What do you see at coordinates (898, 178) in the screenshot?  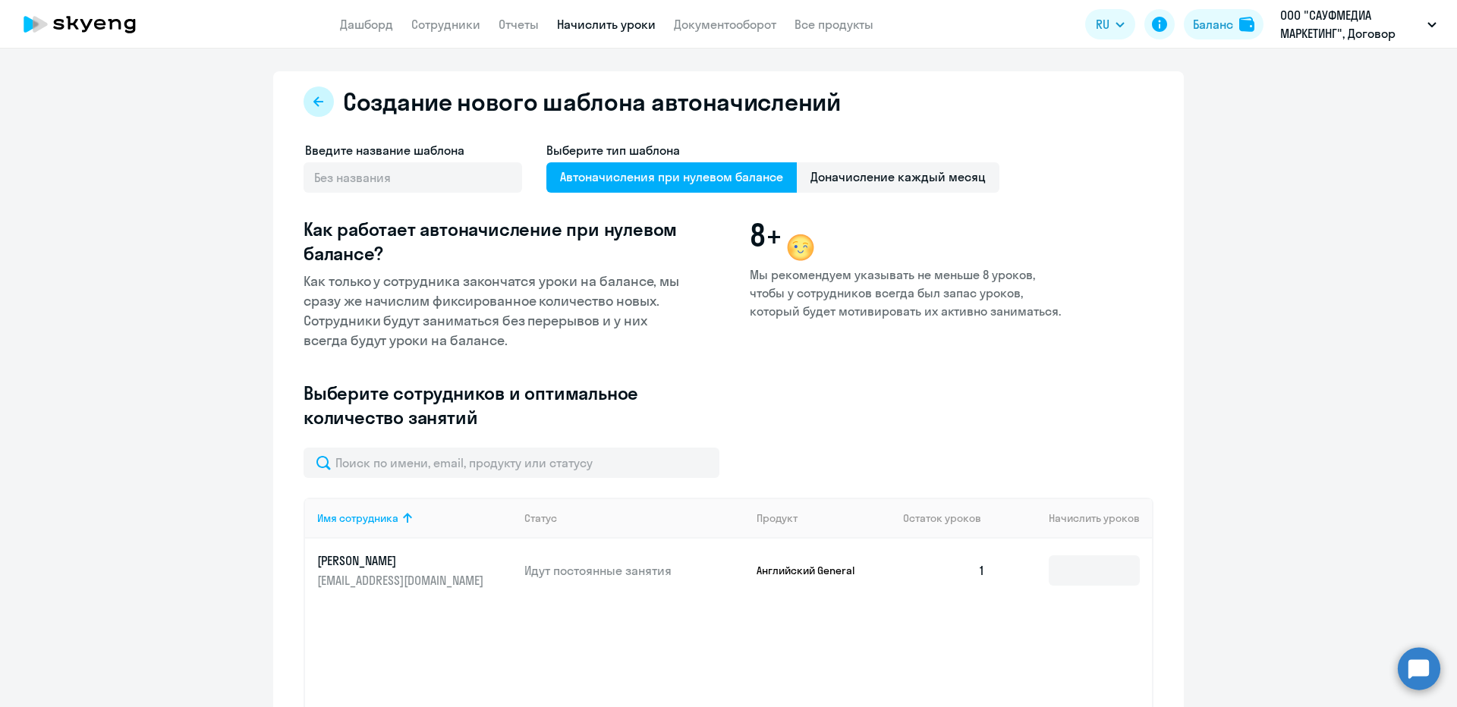 I see `span: Доначисление каждый месяц` at bounding box center [898, 178].